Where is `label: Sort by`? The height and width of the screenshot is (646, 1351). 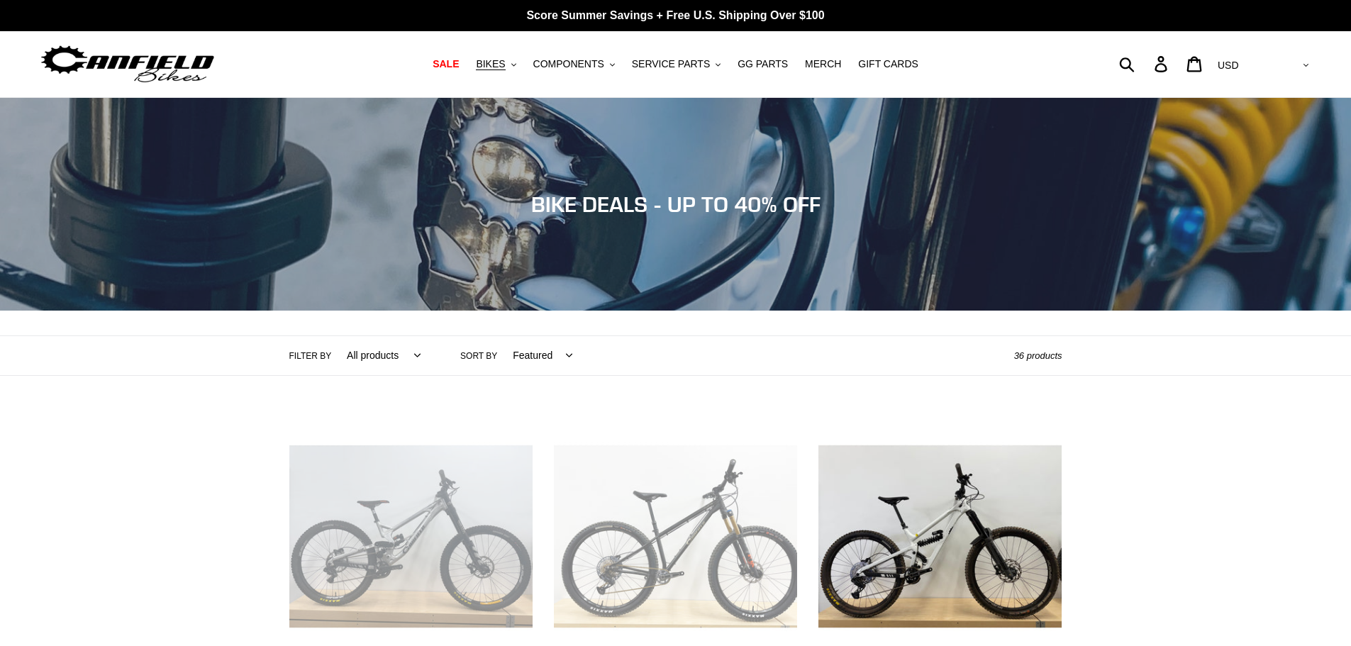 label: Sort by is located at coordinates (479, 356).